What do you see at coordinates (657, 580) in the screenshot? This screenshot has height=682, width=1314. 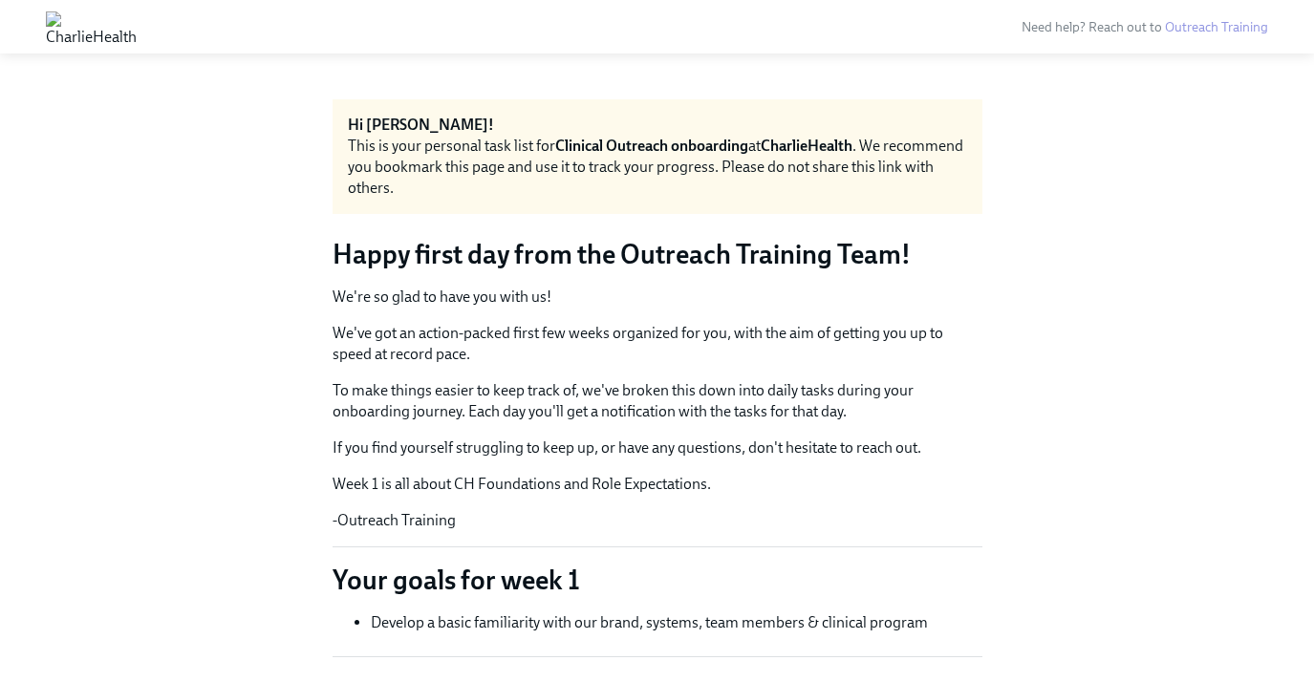 I see `p: Your goals for week 1` at bounding box center [657, 580].